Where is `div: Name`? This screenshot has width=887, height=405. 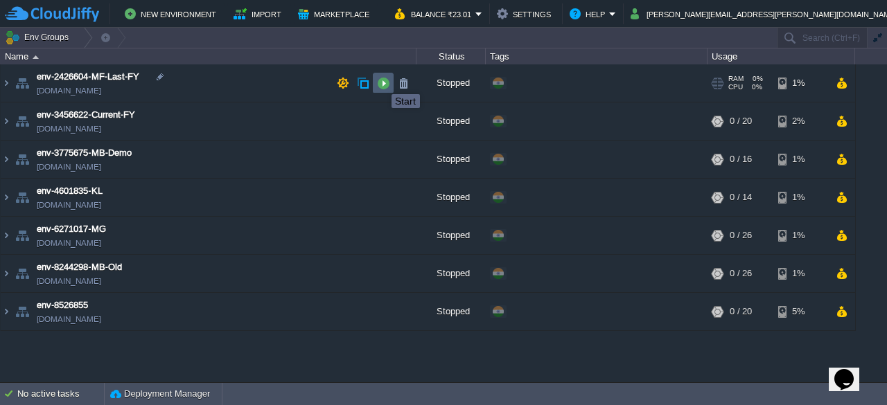
div: Name is located at coordinates (208, 56).